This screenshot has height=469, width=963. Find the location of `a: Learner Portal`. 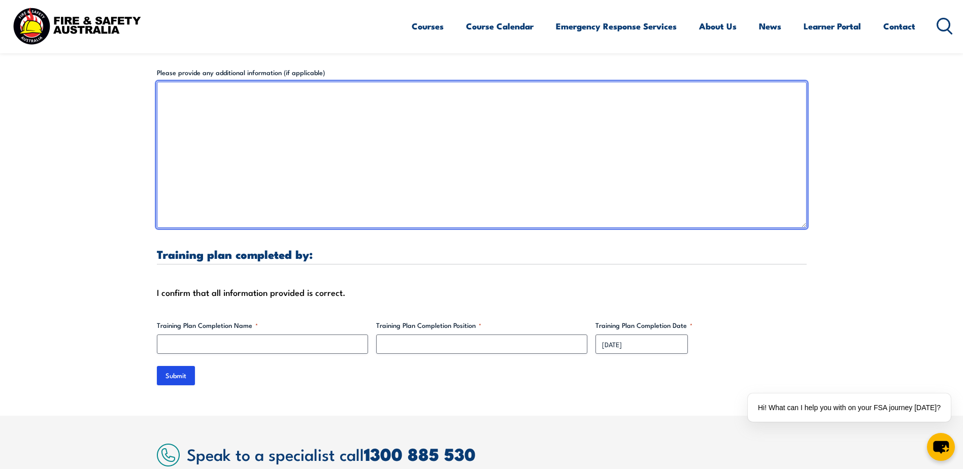

a: Learner Portal is located at coordinates (832, 26).